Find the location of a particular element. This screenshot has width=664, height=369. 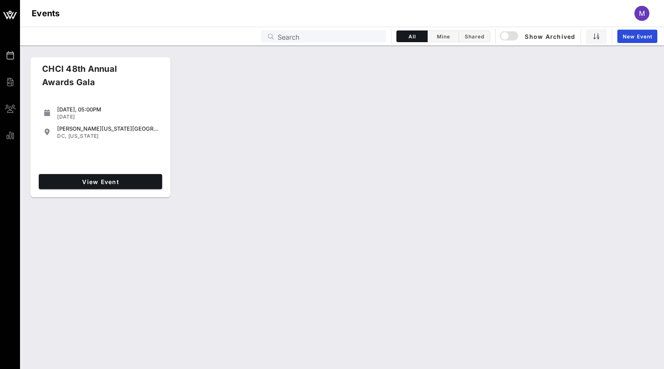

button: All is located at coordinates (412, 36).